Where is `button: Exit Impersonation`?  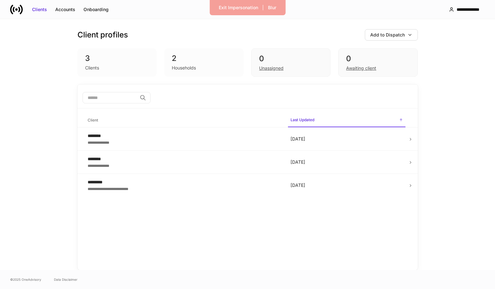 button: Exit Impersonation is located at coordinates (239, 8).